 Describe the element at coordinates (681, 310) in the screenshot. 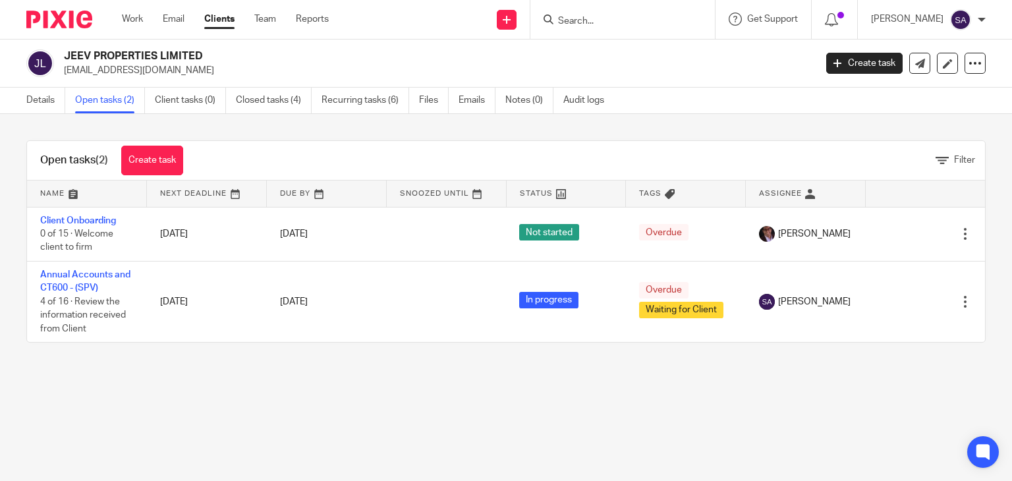

I see `span: Waiting for Client` at that location.